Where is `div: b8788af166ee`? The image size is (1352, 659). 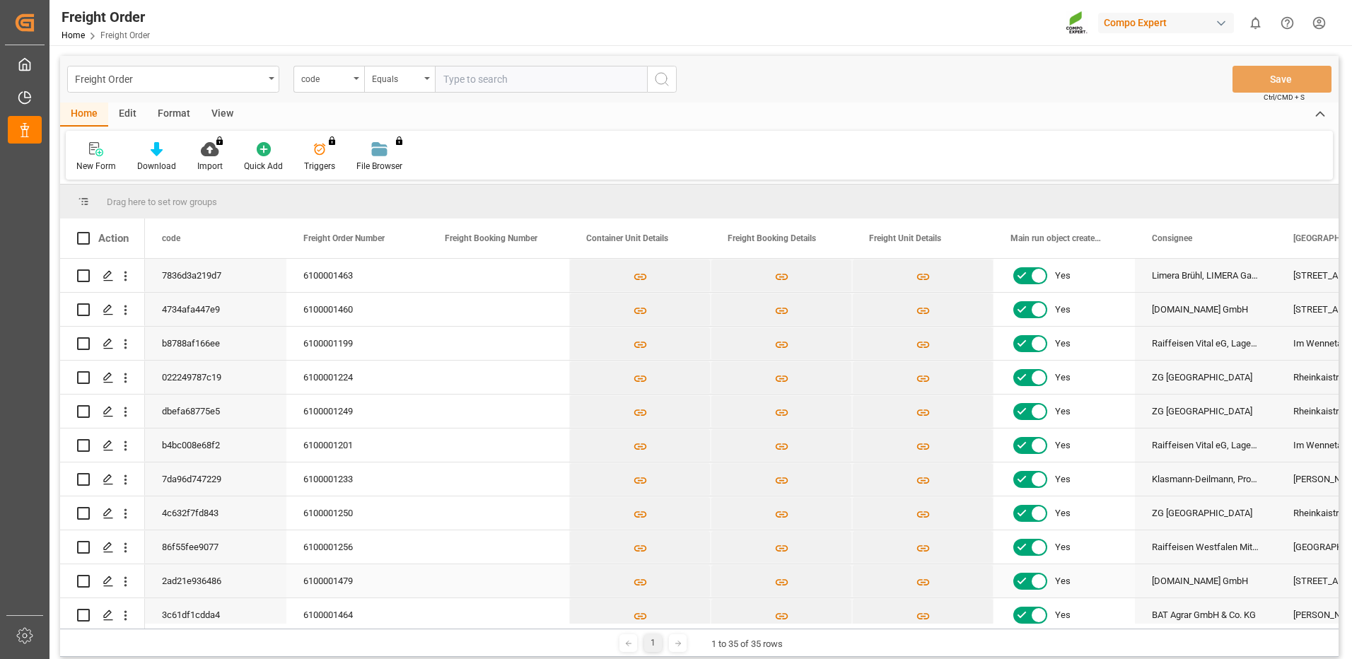 div: b8788af166ee is located at coordinates (216, 343).